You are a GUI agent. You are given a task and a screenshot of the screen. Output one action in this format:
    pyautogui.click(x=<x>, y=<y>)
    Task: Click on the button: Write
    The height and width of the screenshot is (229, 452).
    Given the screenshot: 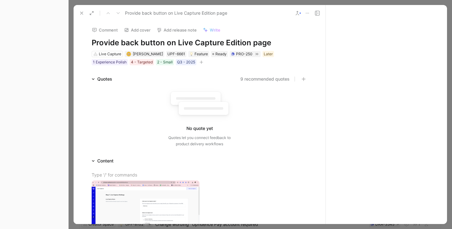 What is the action you would take?
    pyautogui.click(x=212, y=30)
    